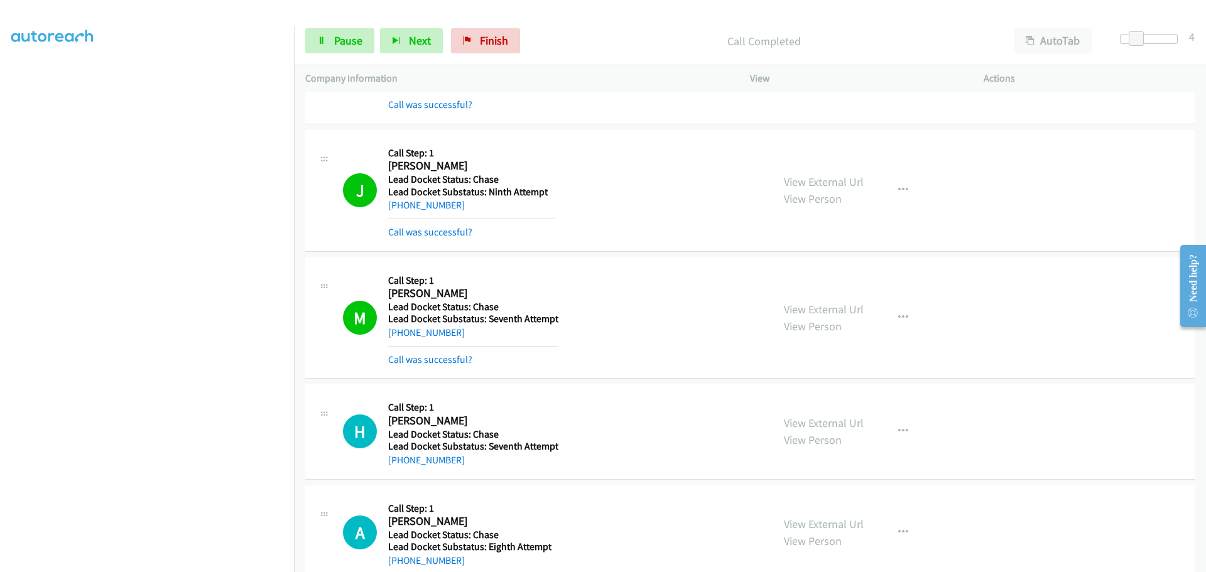  Describe the element at coordinates (420, 40) in the screenshot. I see `span: Next` at that location.